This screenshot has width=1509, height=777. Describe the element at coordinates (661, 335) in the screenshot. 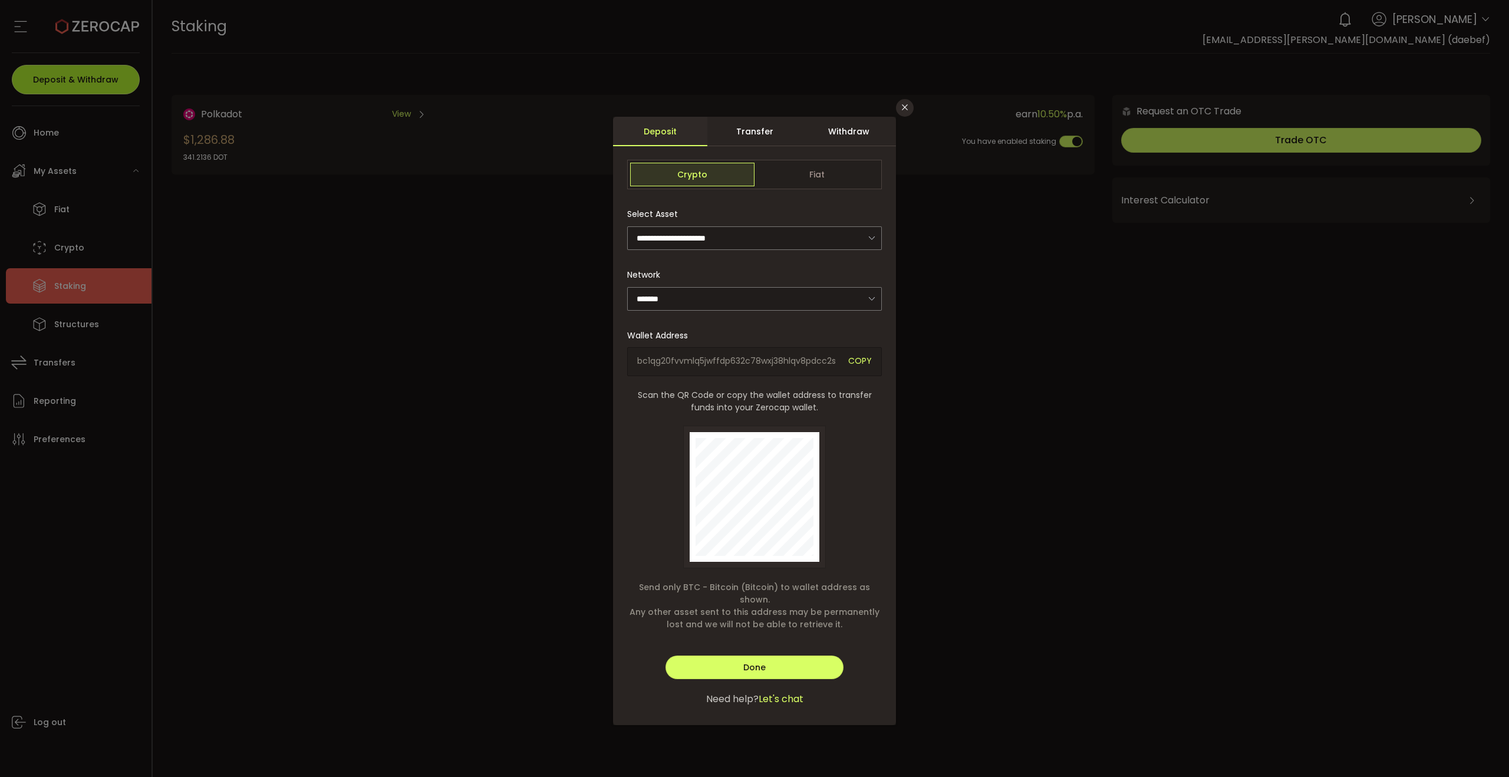

I see `label: Wallet Address` at that location.